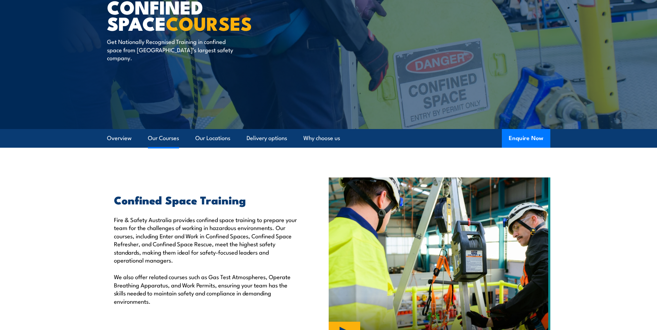 This screenshot has height=330, width=657. What do you see at coordinates (213, 138) in the screenshot?
I see `a: Our Locations` at bounding box center [213, 138].